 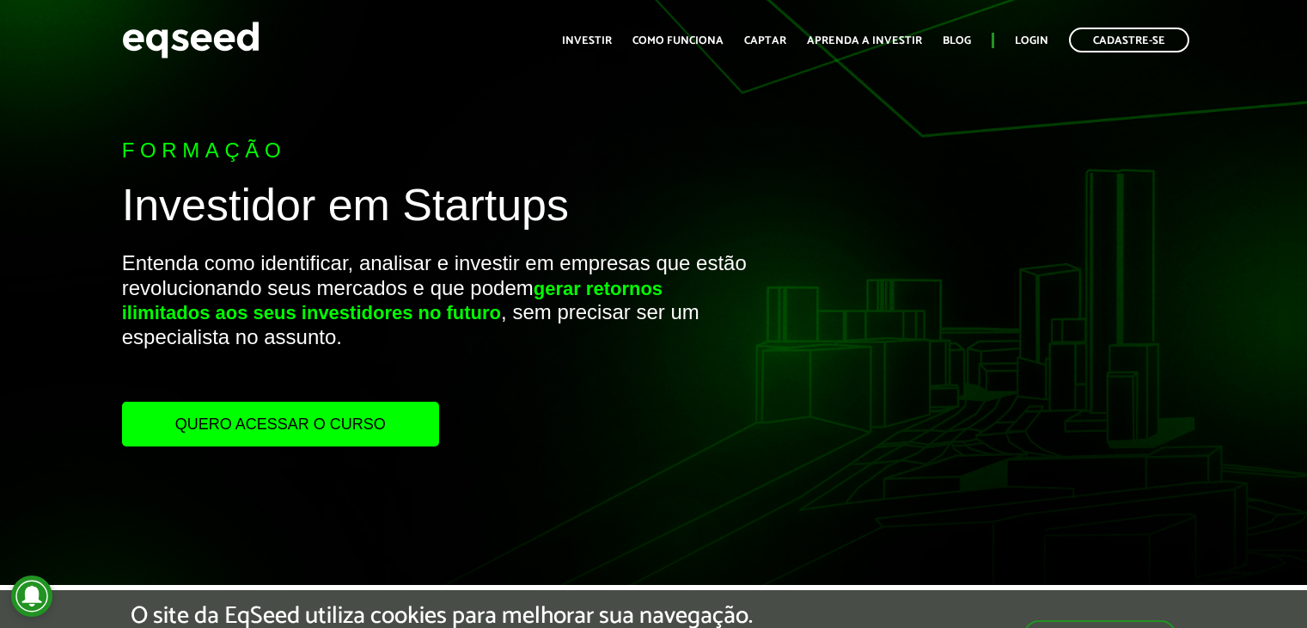 What do you see at coordinates (1130, 40) in the screenshot?
I see `a: Cadastre-se` at bounding box center [1130, 40].